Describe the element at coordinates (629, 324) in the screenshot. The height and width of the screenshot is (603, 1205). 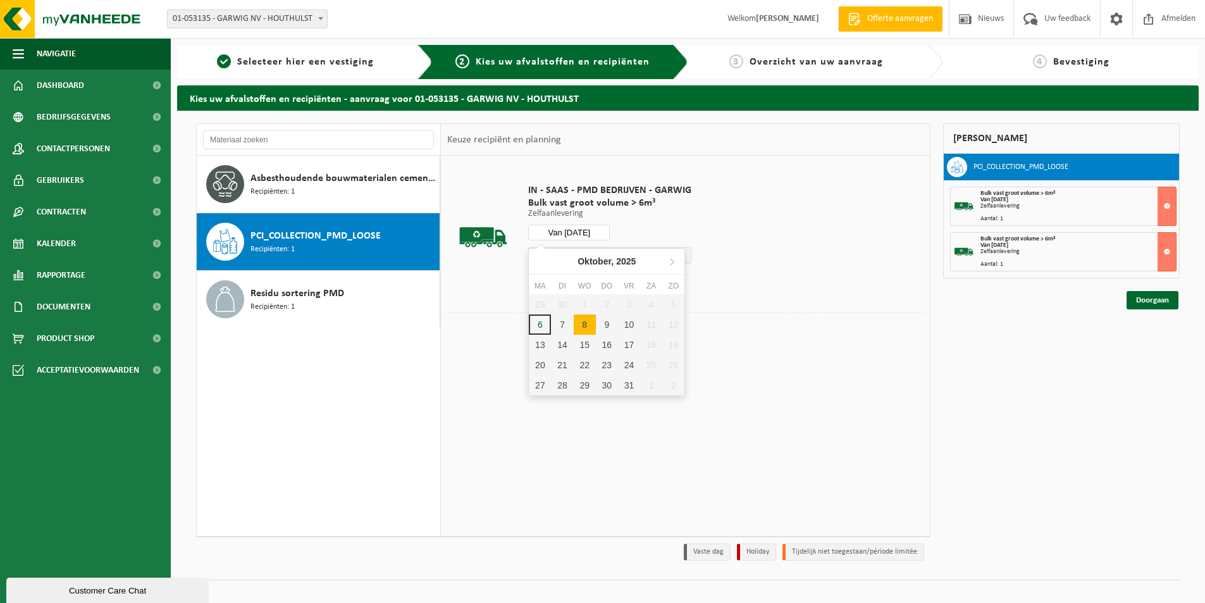
I see `div: 10` at that location.